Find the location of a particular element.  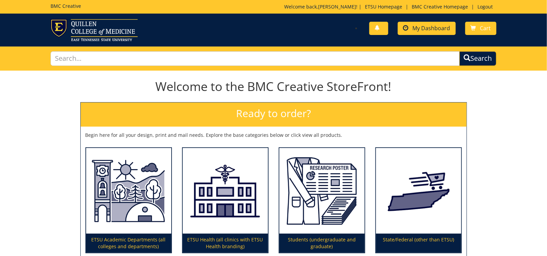

a: Students (undergraduate and graduate) is located at coordinates (322, 200).